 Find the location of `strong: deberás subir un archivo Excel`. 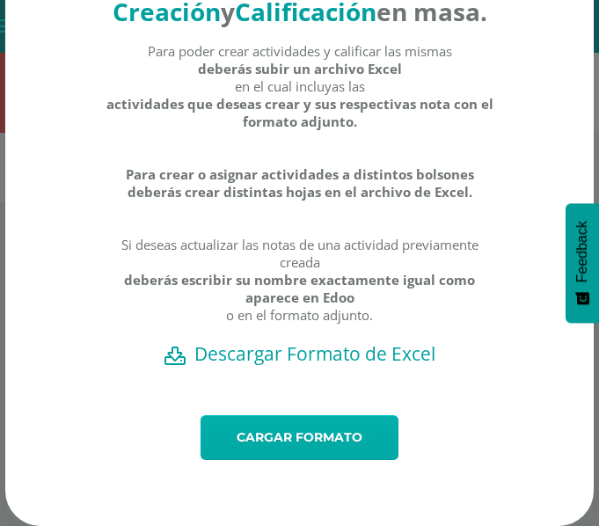

strong: deberás subir un archivo Excel is located at coordinates (300, 69).